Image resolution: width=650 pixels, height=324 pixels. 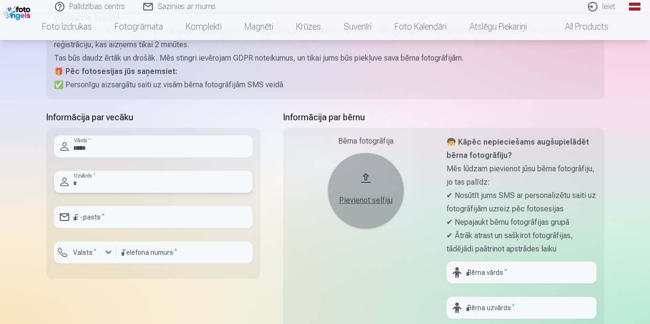 What do you see at coordinates (579, 27) in the screenshot?
I see `a: All products` at bounding box center [579, 27].